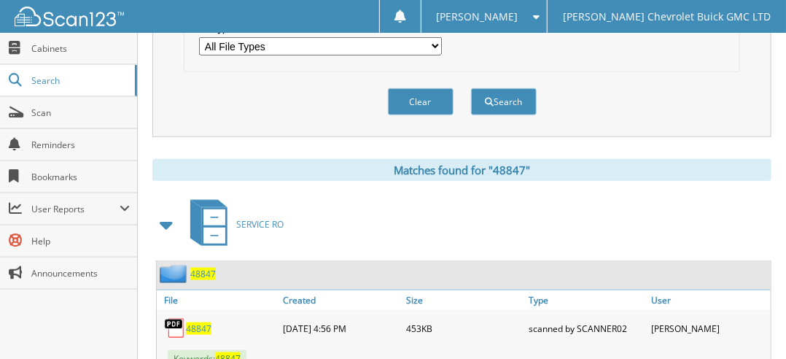  Describe the element at coordinates (341, 300) in the screenshot. I see `a: Created` at that location.